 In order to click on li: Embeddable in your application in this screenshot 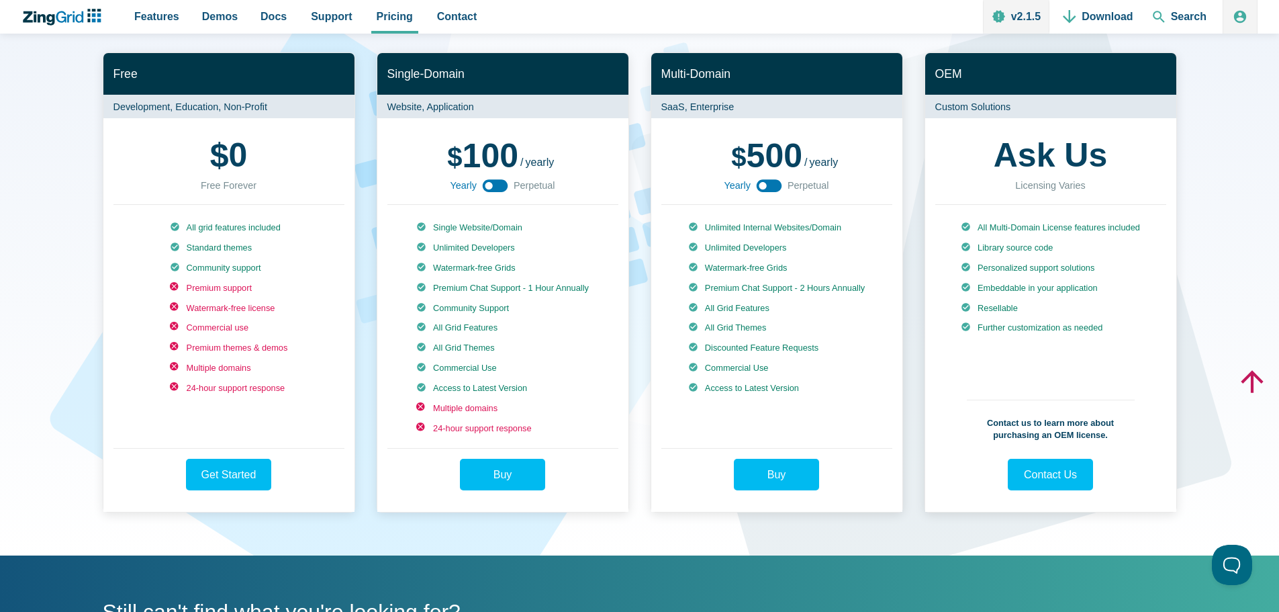, I will do `click(1050, 288)`.